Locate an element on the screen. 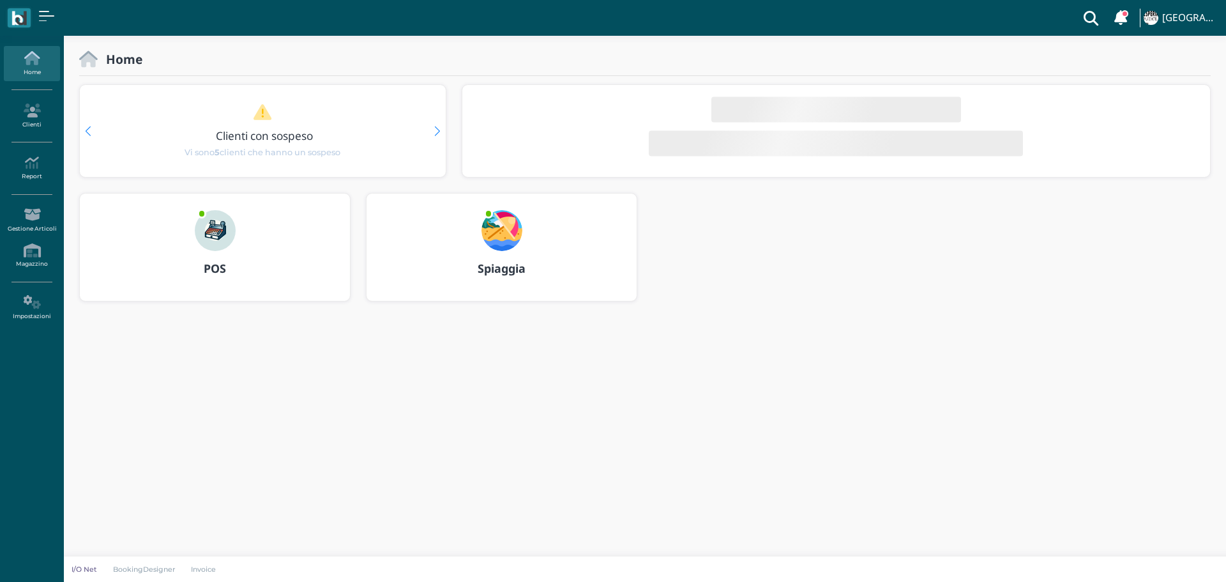 This screenshot has width=1226, height=582. b: 5 is located at coordinates (217, 152).